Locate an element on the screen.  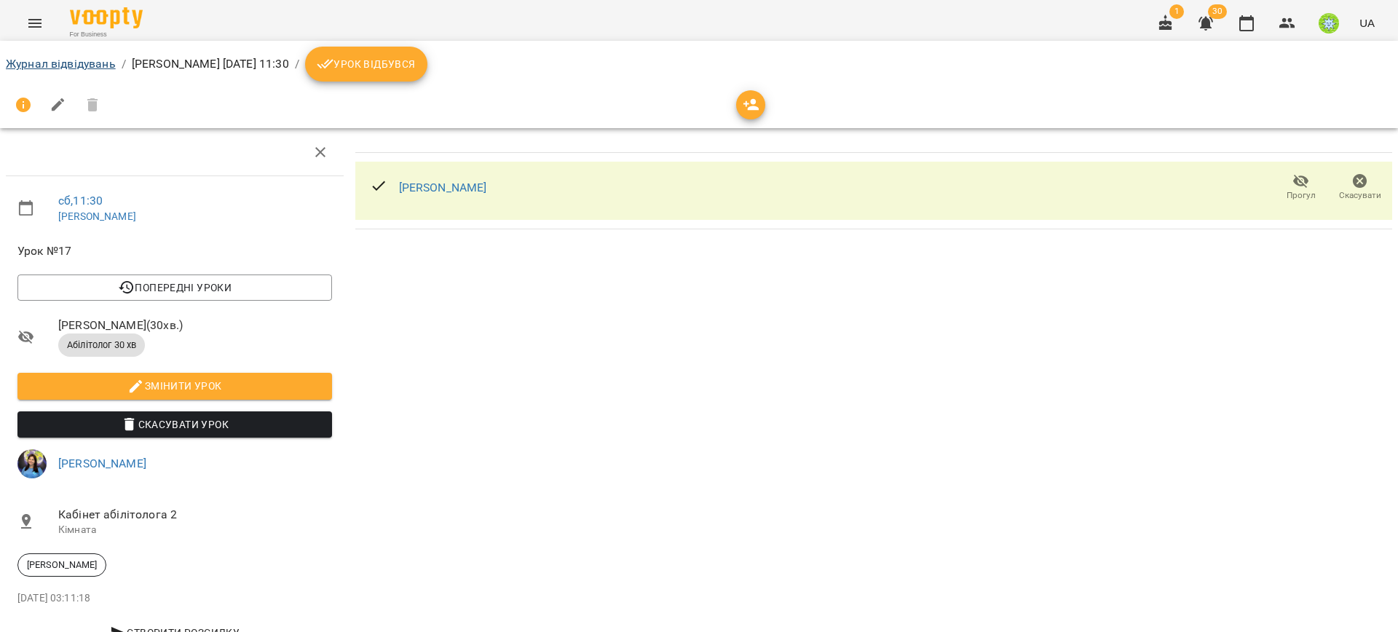
span: Урок відбувся is located at coordinates (366, 64).